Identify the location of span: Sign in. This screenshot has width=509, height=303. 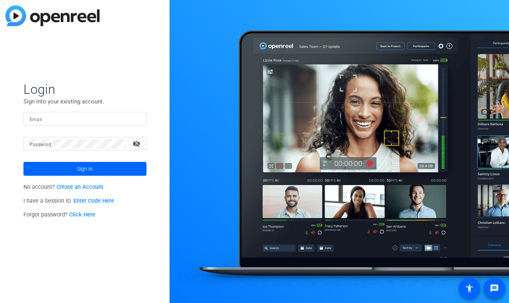
(85, 169).